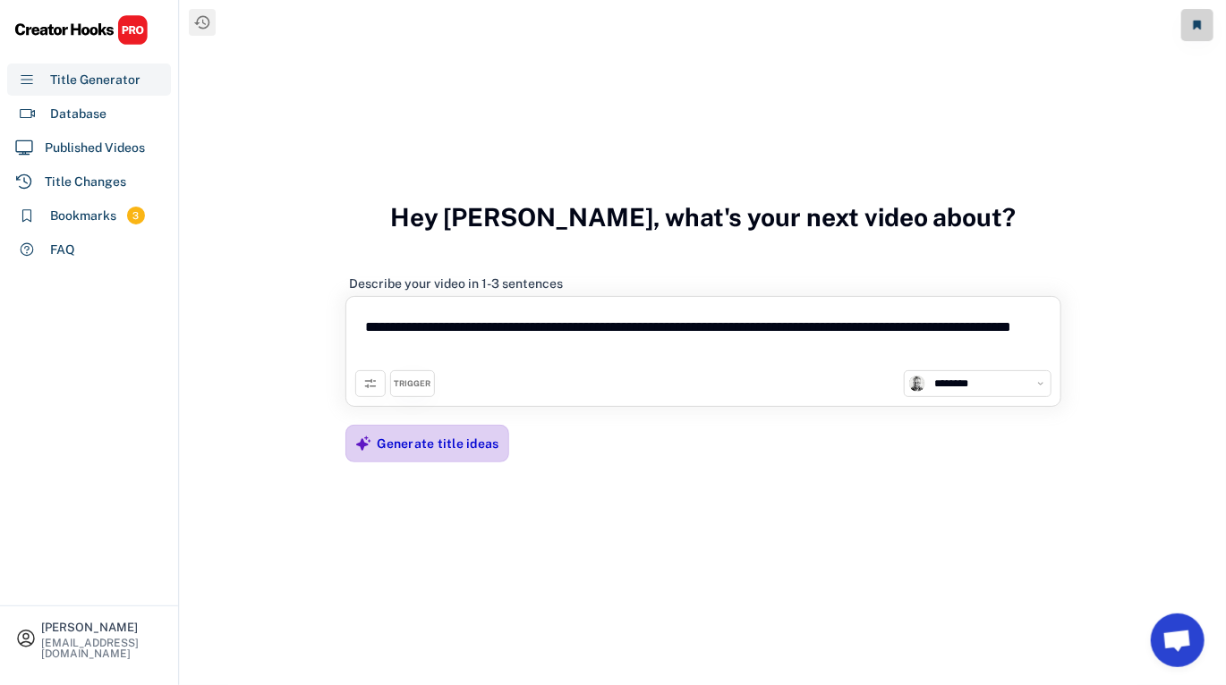 The image size is (1226, 685). What do you see at coordinates (81, 30) in the screenshot?
I see `img: CHPRO%20Logo.svg` at bounding box center [81, 30].